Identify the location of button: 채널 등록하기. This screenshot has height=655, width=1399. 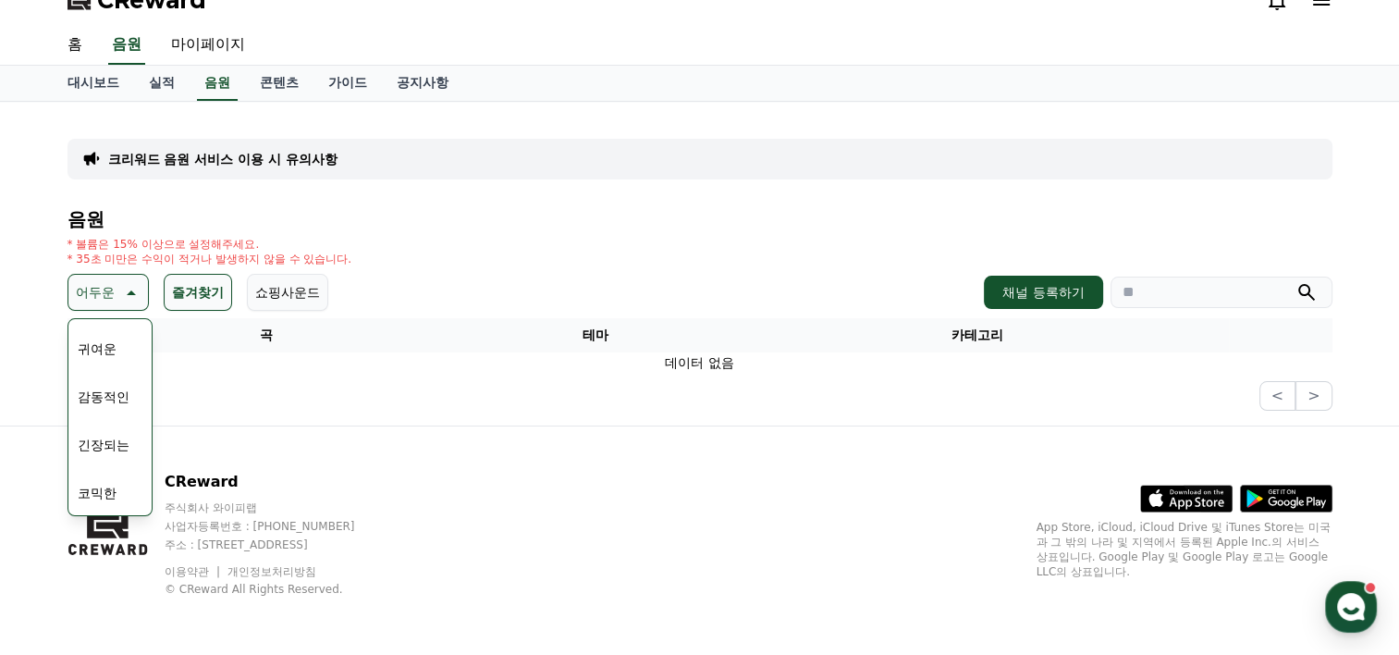
(1043, 292).